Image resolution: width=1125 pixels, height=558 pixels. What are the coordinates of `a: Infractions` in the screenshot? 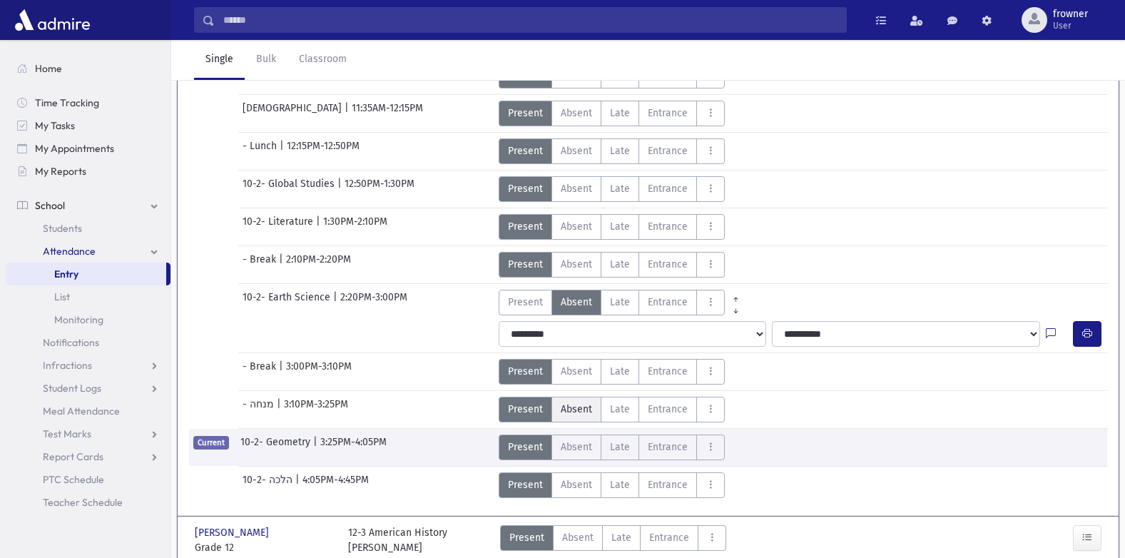 It's located at (88, 365).